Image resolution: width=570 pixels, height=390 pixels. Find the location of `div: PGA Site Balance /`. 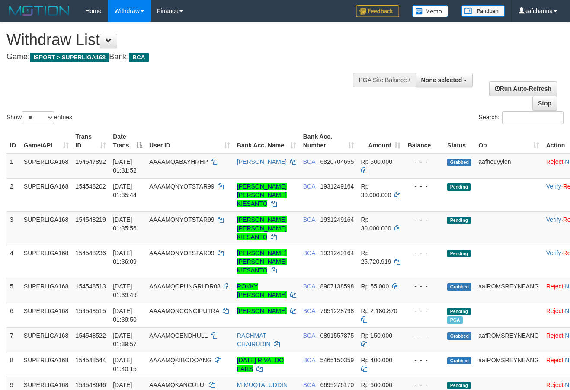

div: PGA Site Balance / is located at coordinates (384, 80).